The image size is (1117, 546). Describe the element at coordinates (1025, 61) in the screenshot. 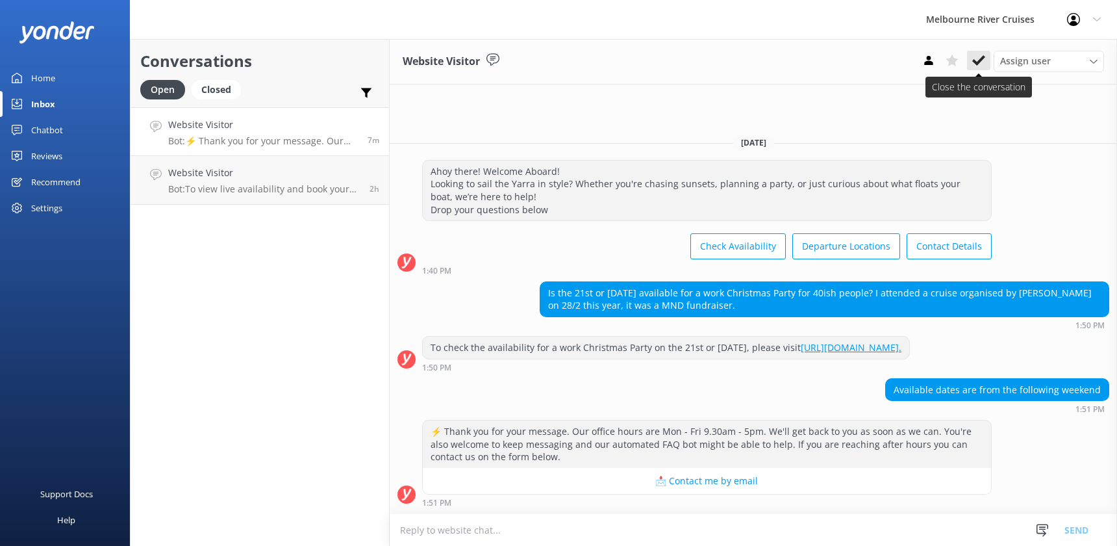

I see `span: Assign user` at that location.